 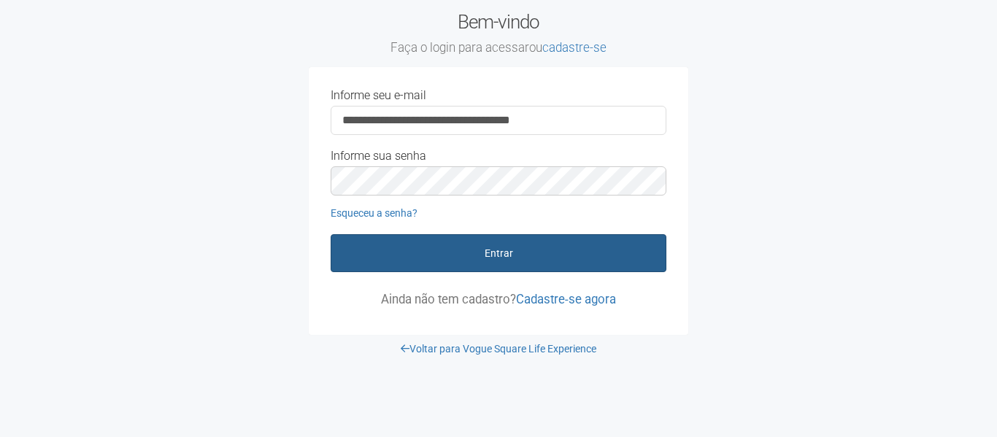 I want to click on p: Ainda não tem cadastro?, so click(x=499, y=299).